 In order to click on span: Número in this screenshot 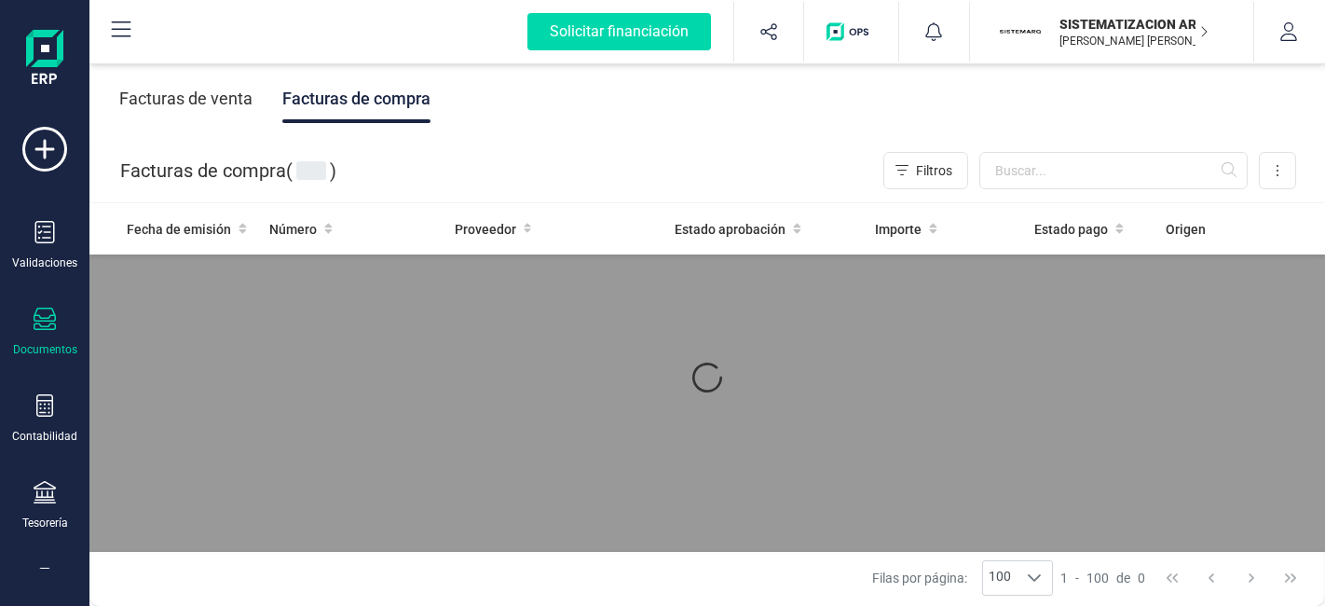, I will do `click(293, 229)`.